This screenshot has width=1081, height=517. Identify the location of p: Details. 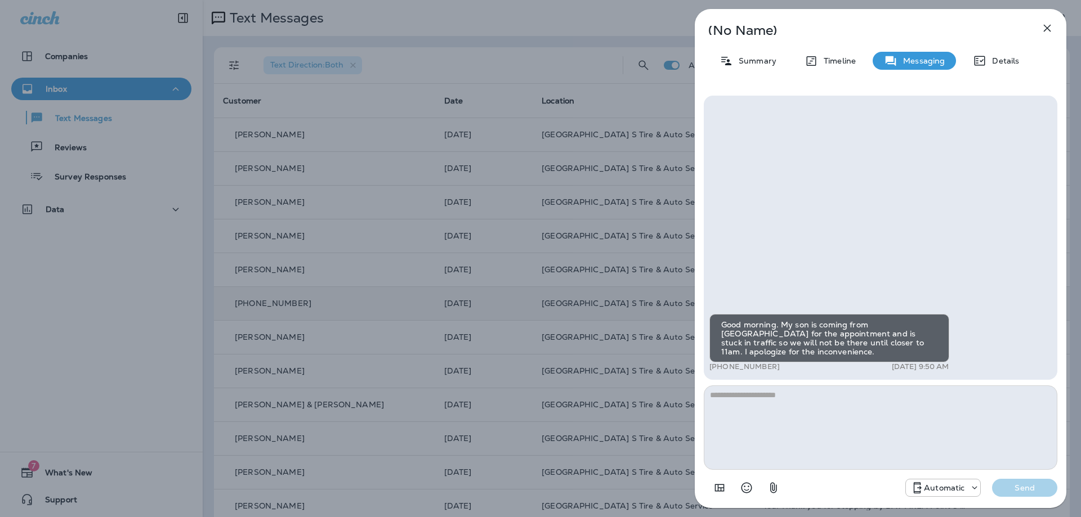
(1003, 61).